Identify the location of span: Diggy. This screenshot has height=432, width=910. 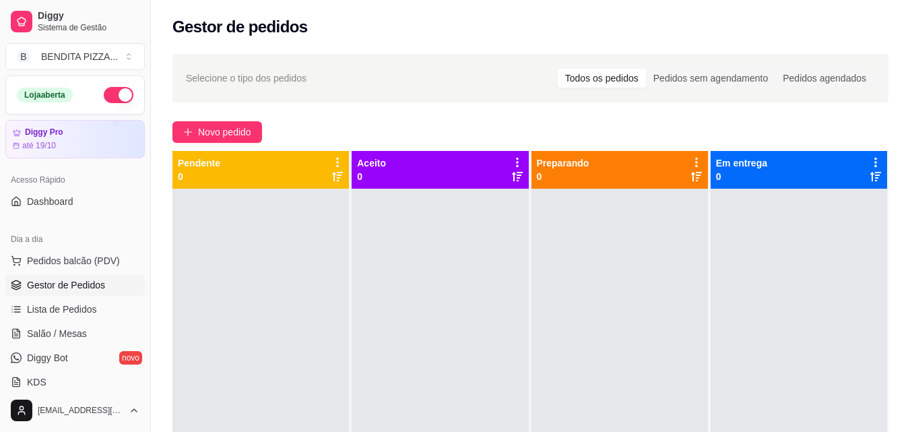
(88, 16).